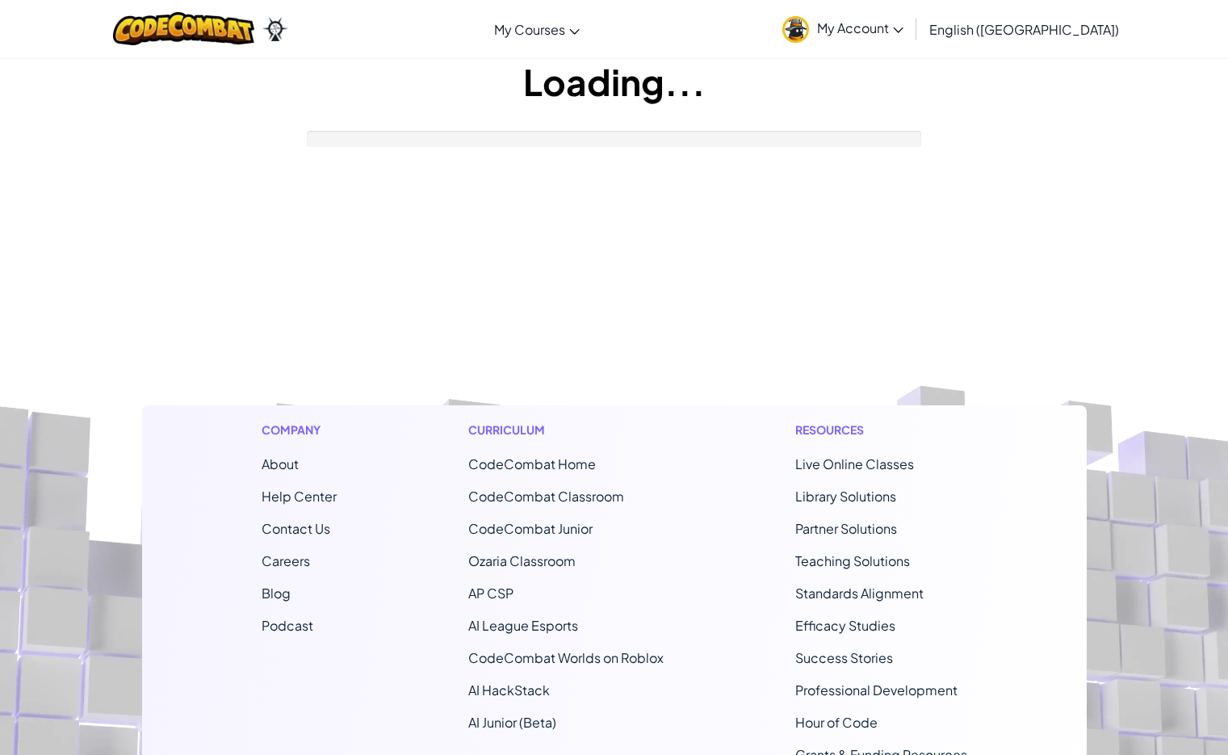  Describe the element at coordinates (295, 528) in the screenshot. I see `span: Contact Us` at that location.